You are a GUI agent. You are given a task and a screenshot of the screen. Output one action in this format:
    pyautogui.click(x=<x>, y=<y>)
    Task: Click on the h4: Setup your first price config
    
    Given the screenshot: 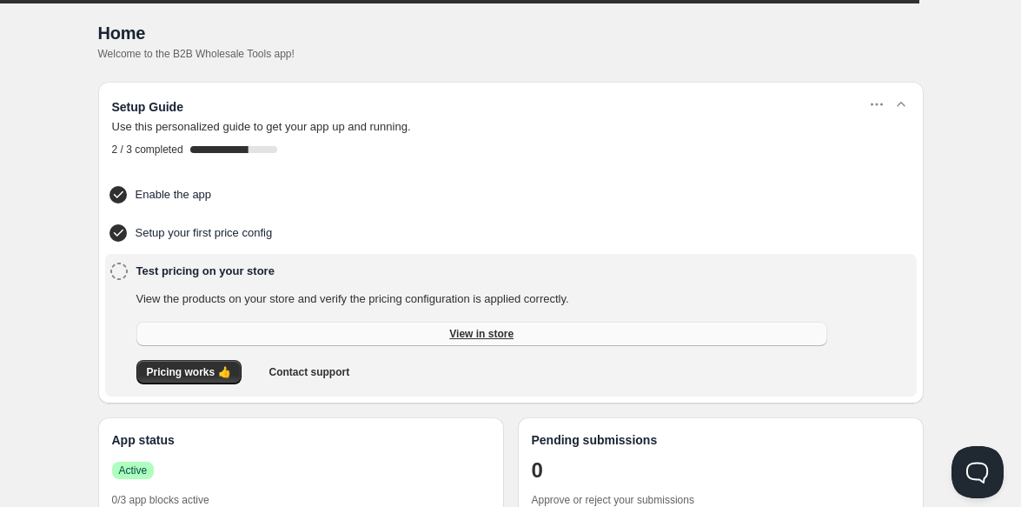 What is the action you would take?
    pyautogui.click(x=484, y=233)
    